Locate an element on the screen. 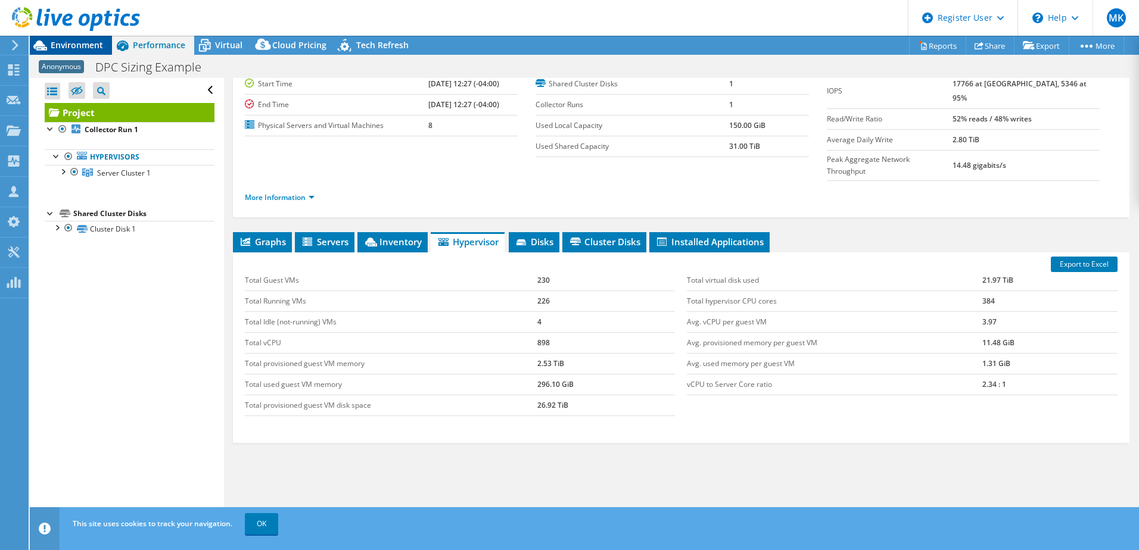 This screenshot has width=1139, height=550. a: More Information is located at coordinates (279, 197).